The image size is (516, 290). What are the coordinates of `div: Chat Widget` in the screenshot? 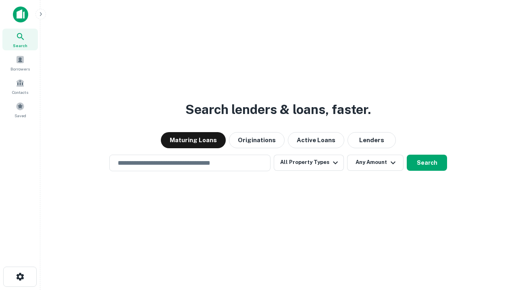 It's located at (496, 245).